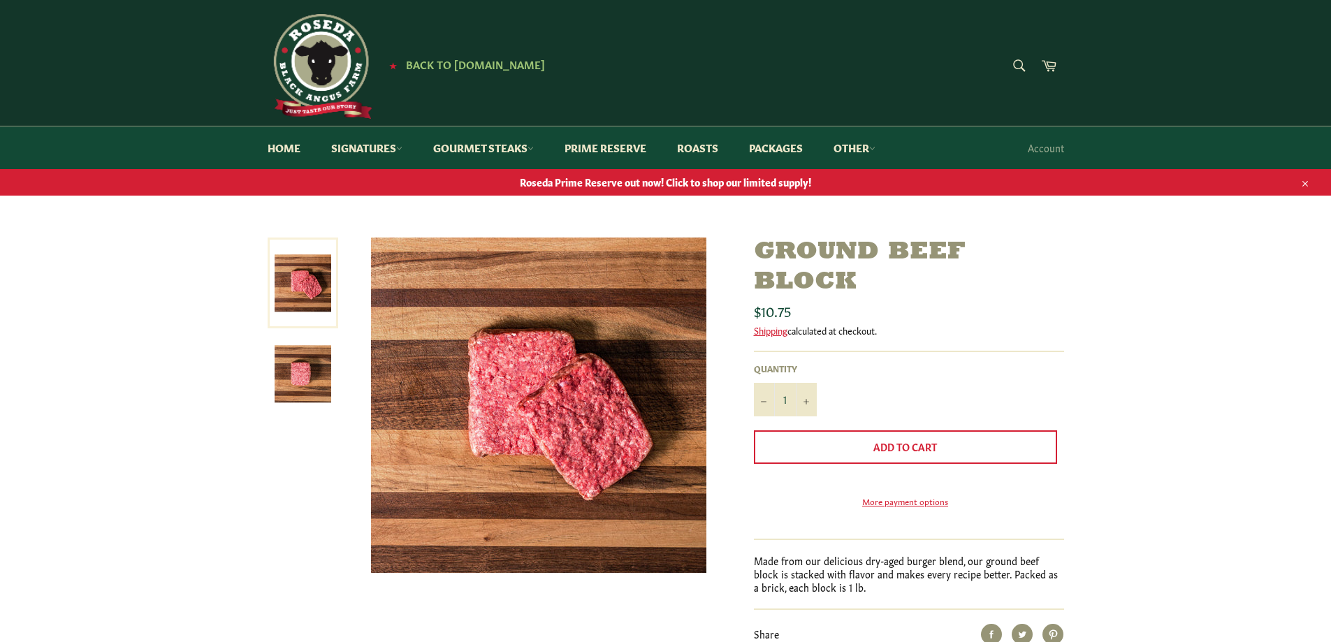  Describe the element at coordinates (807, 400) in the screenshot. I see `button: Increase item quantity by one` at that location.